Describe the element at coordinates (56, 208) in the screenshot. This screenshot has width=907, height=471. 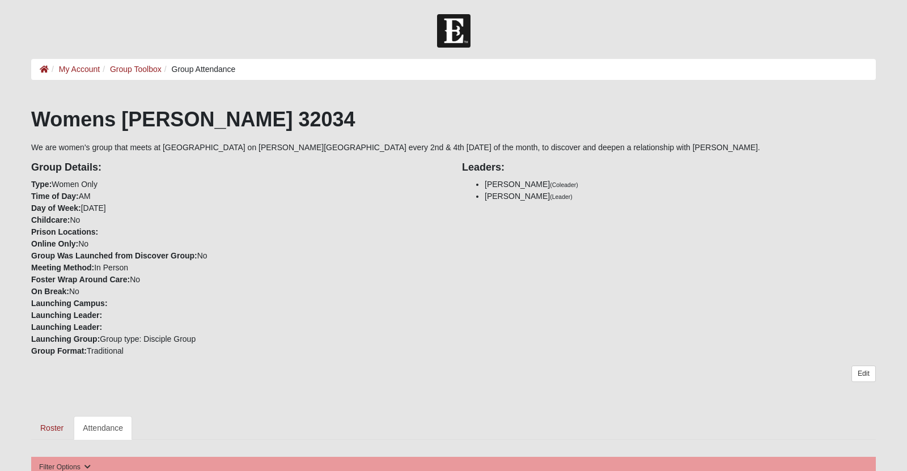
I see `strong: Day of Week:` at that location.